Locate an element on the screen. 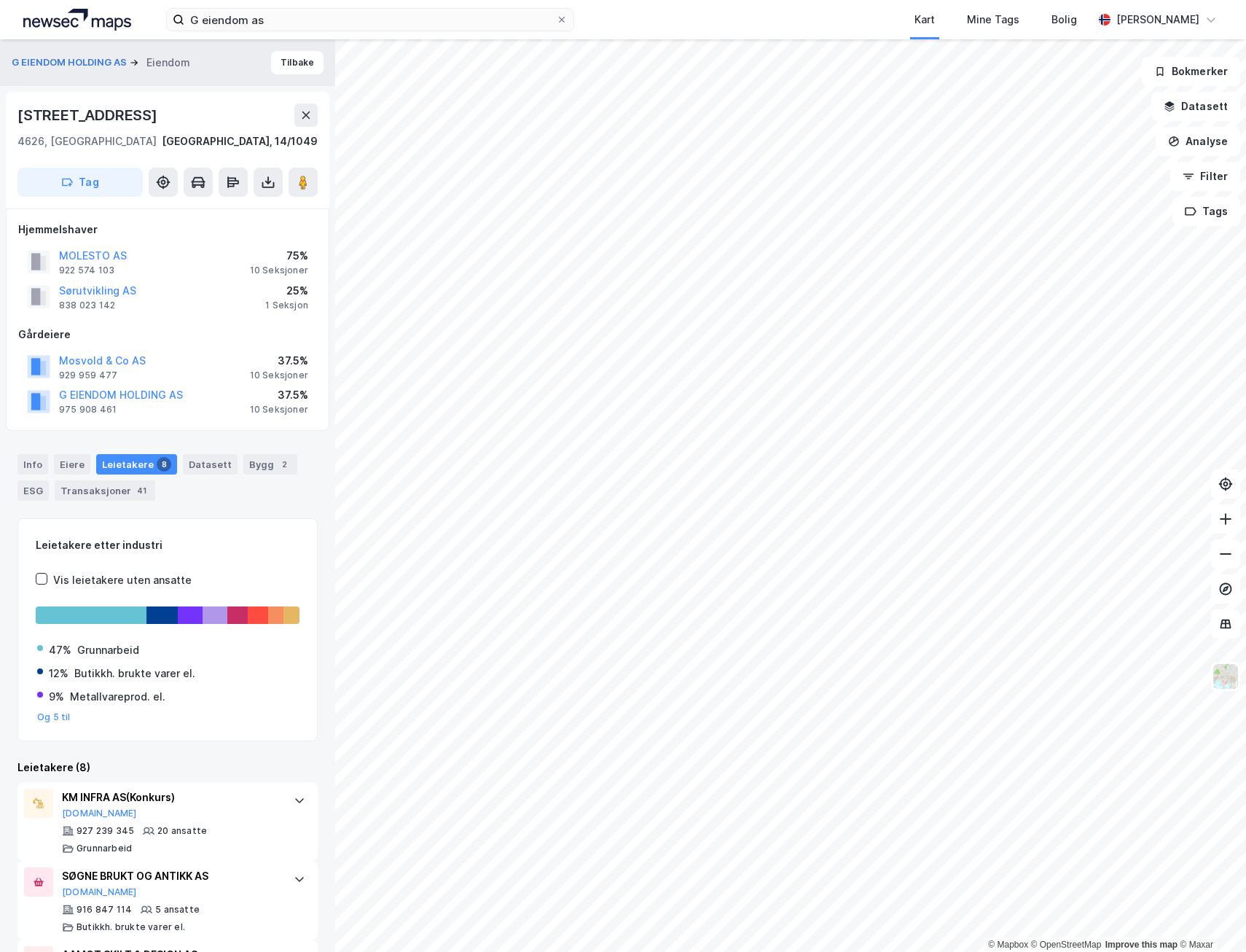 The height and width of the screenshot is (952, 1246). div: Eiere is located at coordinates (72, 464).